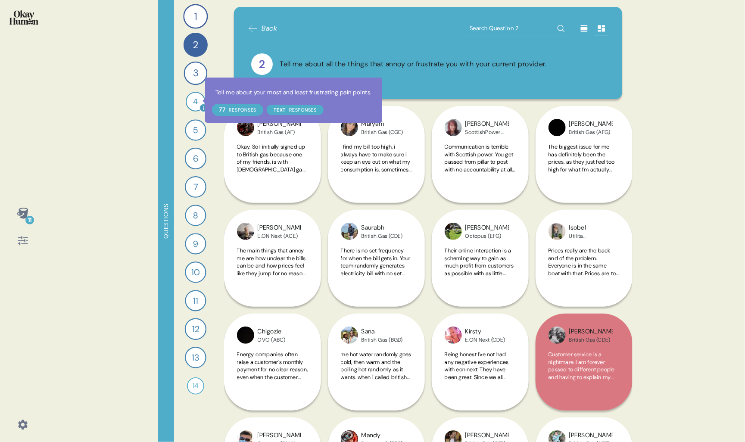 The image size is (745, 442). I want to click on div: British Gas (AFG), so click(590, 132).